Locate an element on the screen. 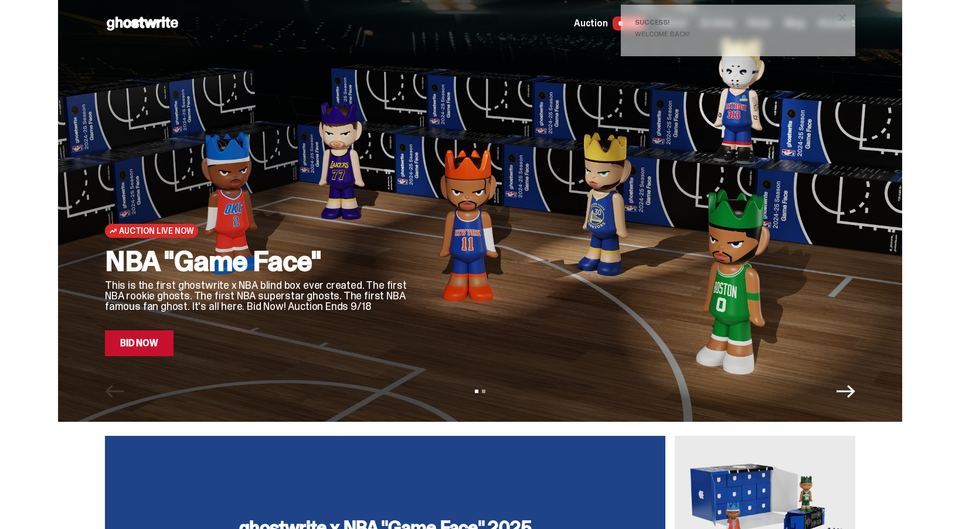 Image resolution: width=969 pixels, height=529 pixels. h2: NBA "Game Face" is located at coordinates (257, 261).